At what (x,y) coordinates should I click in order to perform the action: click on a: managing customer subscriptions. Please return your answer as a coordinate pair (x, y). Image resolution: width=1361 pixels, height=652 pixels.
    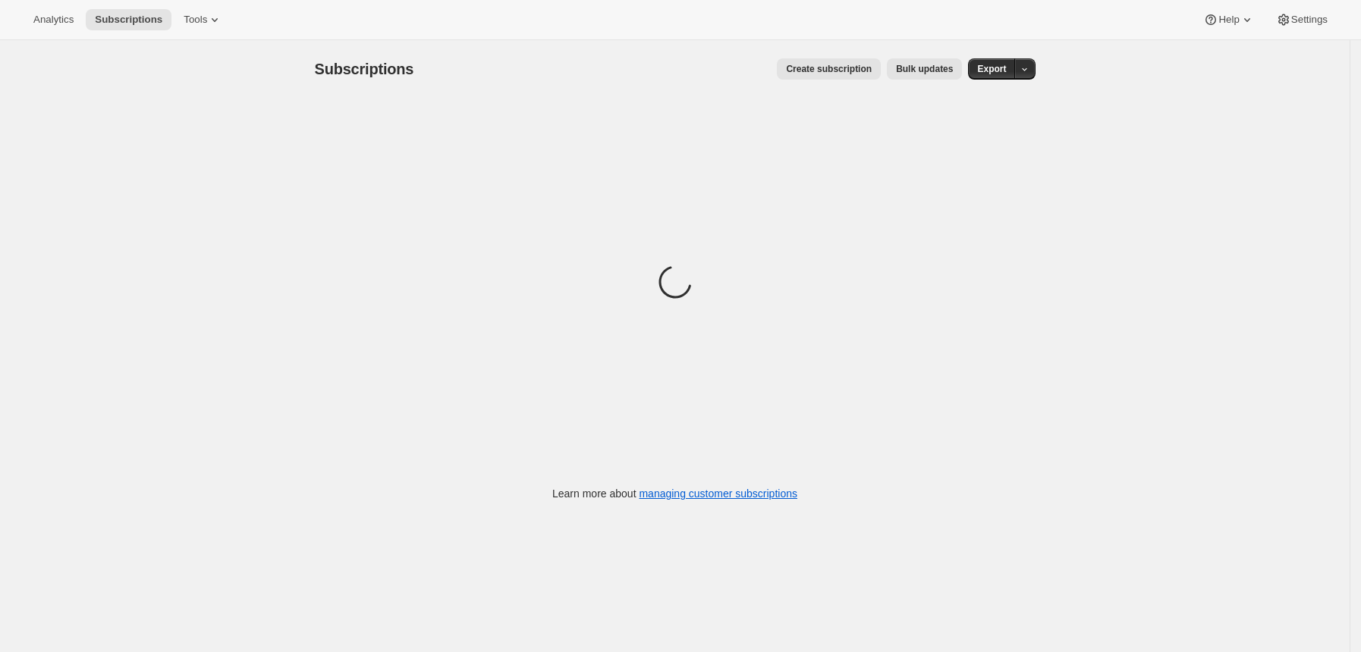
    Looking at the image, I should click on (718, 494).